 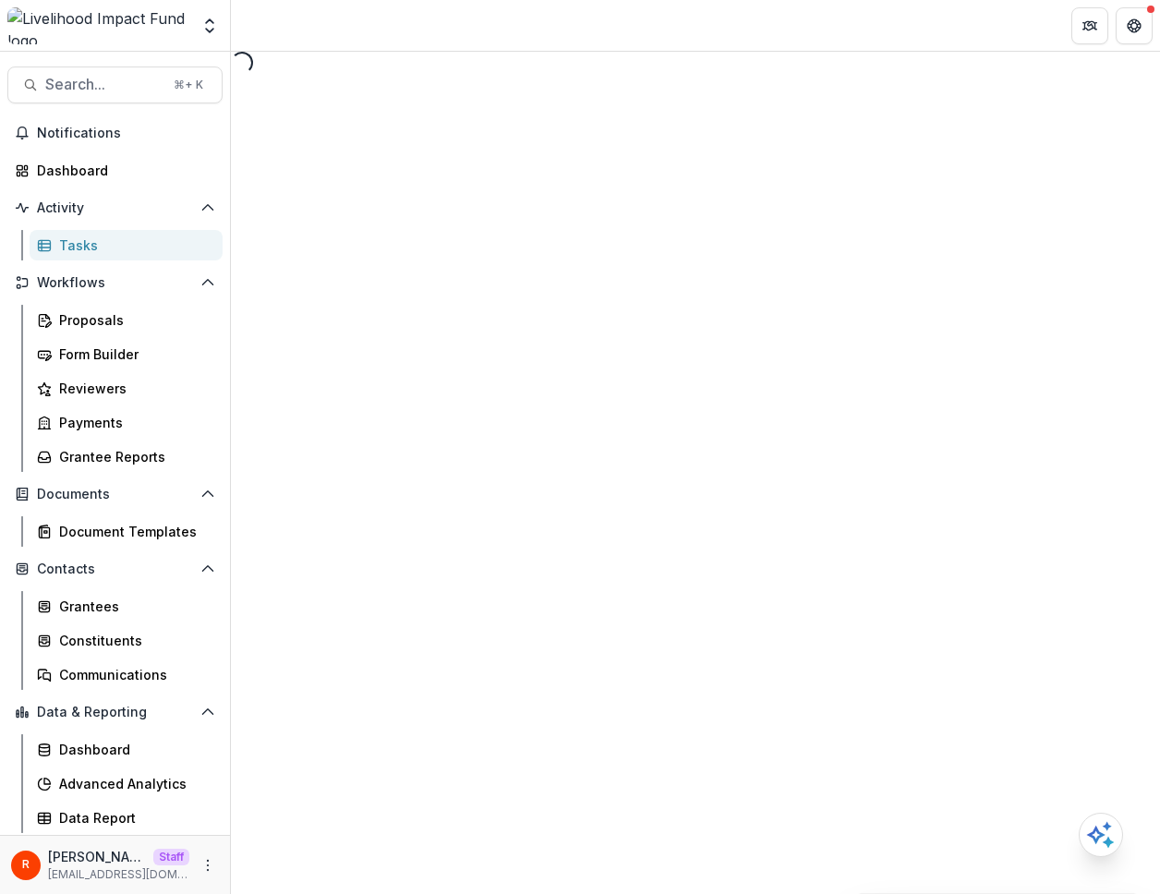 What do you see at coordinates (115, 283) in the screenshot?
I see `span: Workflows` at bounding box center [115, 283].